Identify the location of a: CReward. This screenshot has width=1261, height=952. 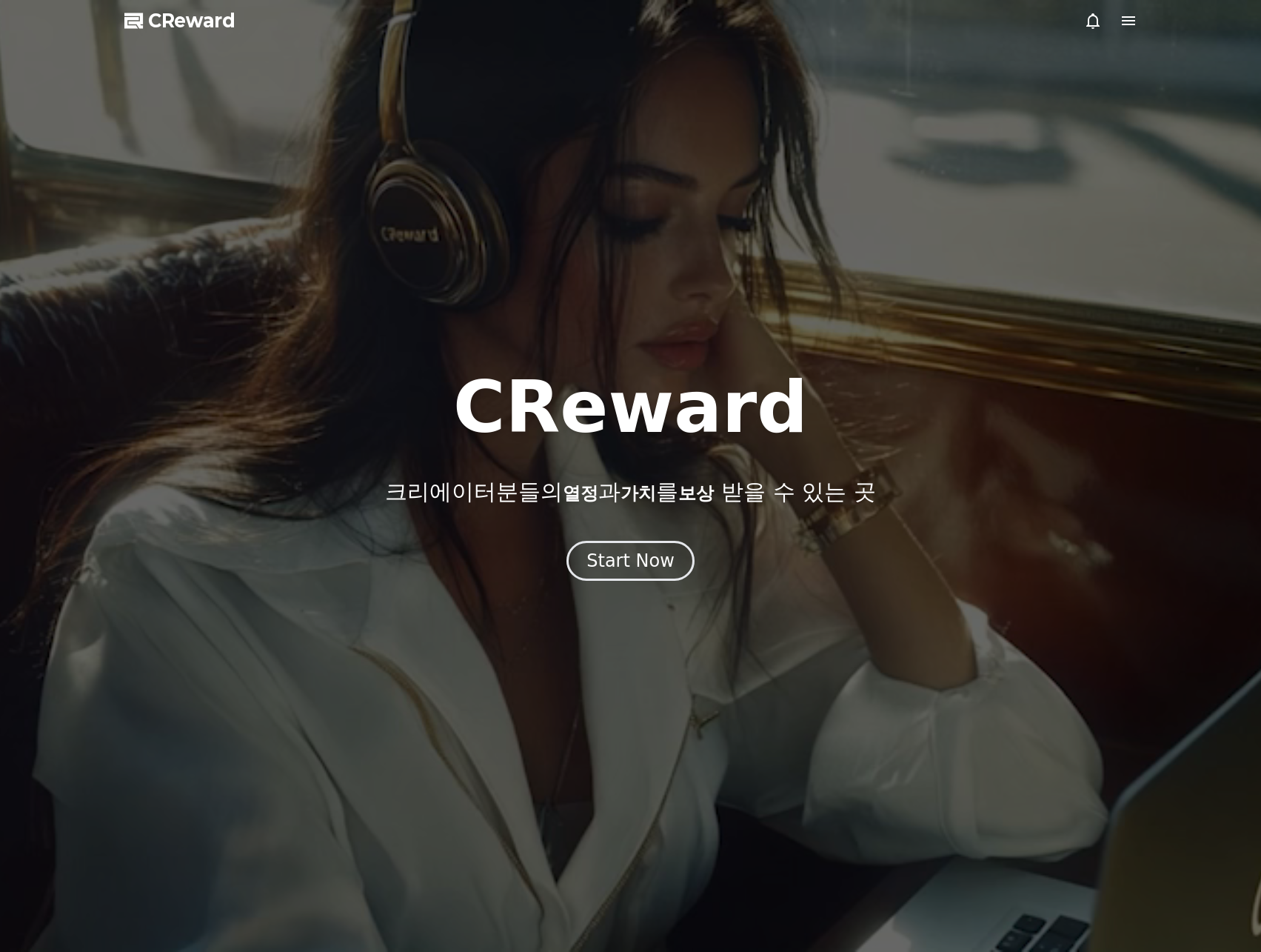
(180, 21).